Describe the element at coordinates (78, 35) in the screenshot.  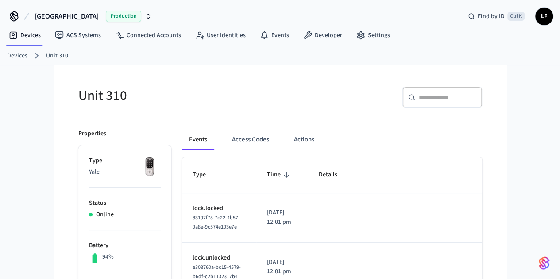
I see `a: ACS Systems` at that location.